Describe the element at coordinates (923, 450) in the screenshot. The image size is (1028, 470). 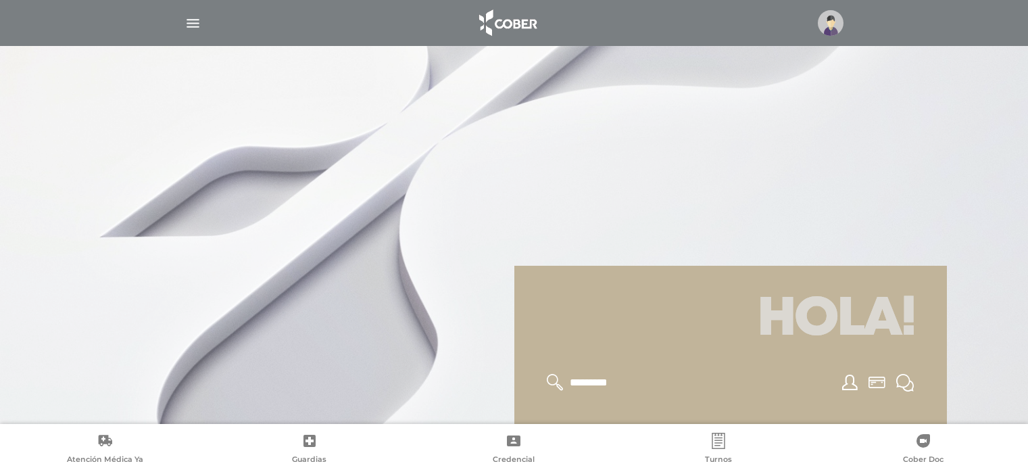
I see `a: Cober Doc` at that location.